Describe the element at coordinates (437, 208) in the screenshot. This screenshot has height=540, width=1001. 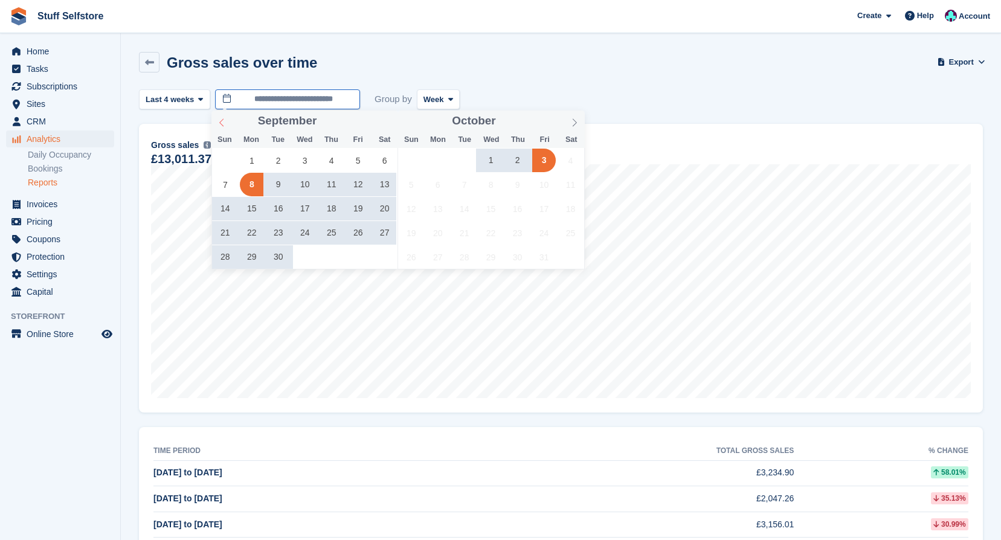
I see `span: October 13, 2025` at that location.